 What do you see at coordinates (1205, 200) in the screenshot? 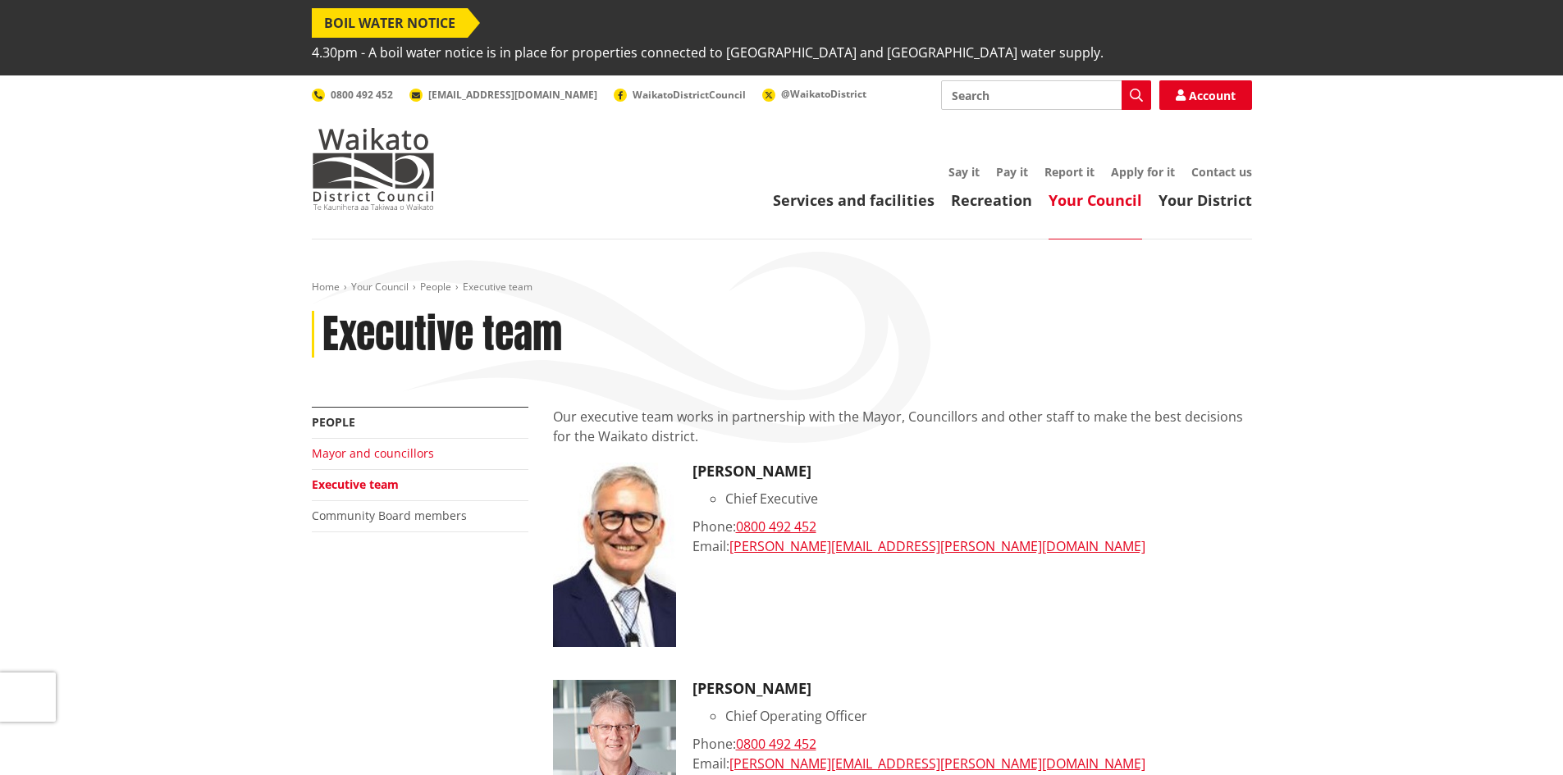
I see `a: Your District` at bounding box center [1205, 200].